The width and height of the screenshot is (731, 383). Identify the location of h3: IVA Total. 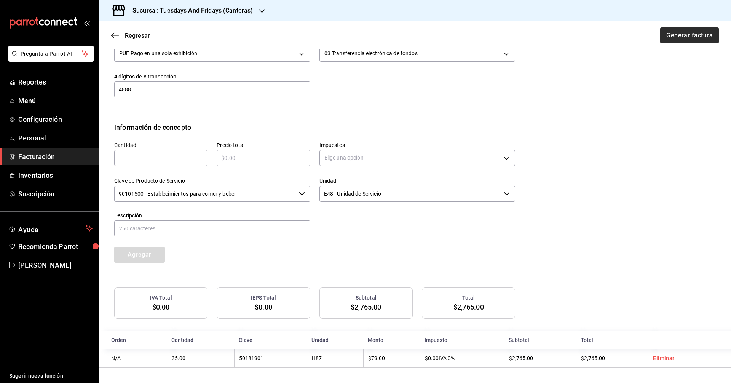
(161, 298).